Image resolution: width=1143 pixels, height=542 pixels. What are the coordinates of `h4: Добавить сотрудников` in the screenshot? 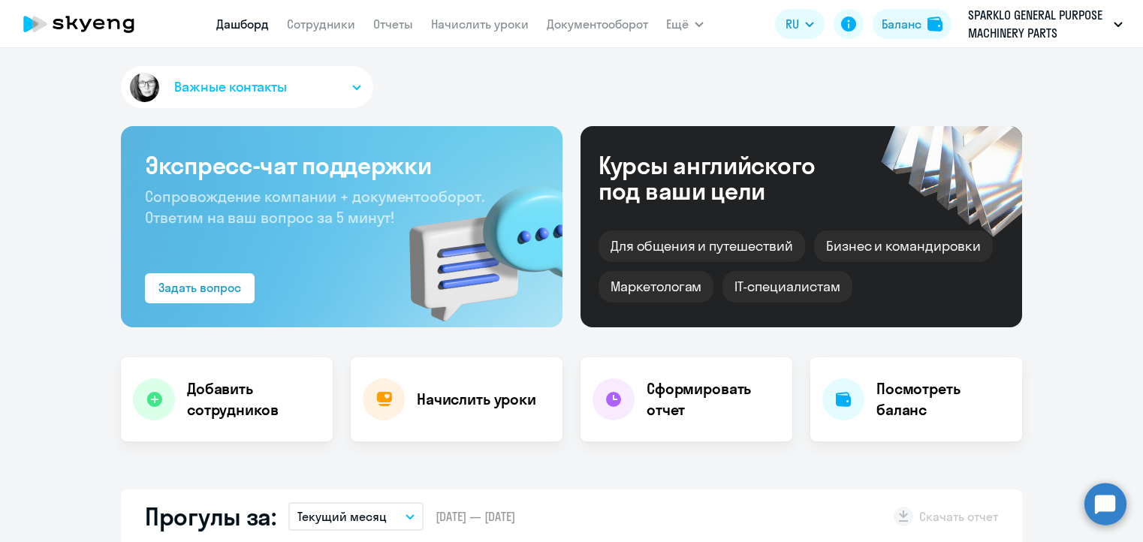 It's located at (254, 400).